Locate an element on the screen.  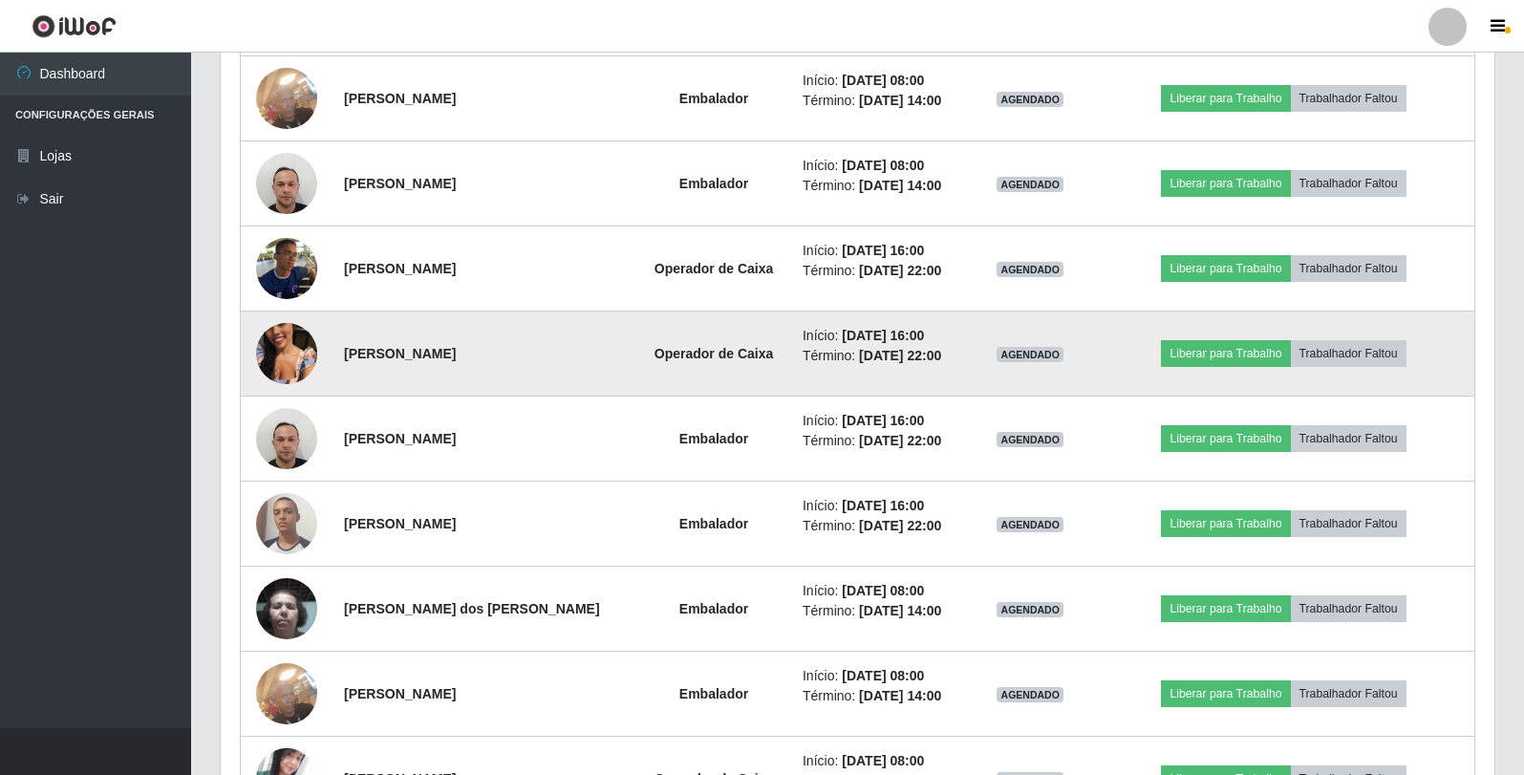
img: 1754606387509.jpeg is located at coordinates (287, 354).